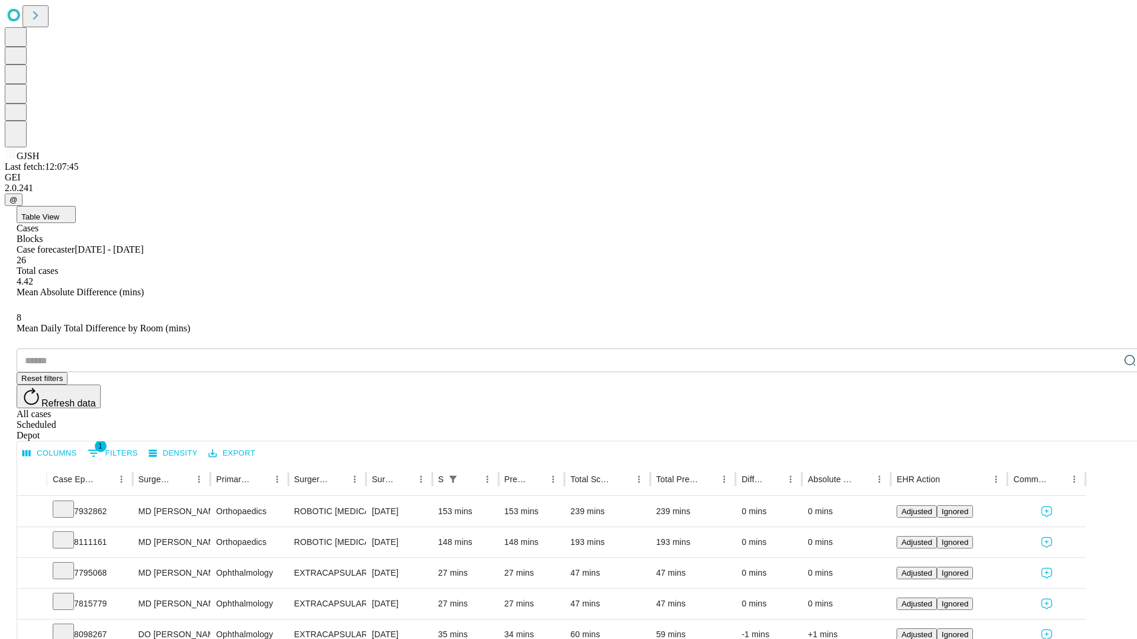 The image size is (1137, 639). I want to click on div: Difference, so click(753, 480).